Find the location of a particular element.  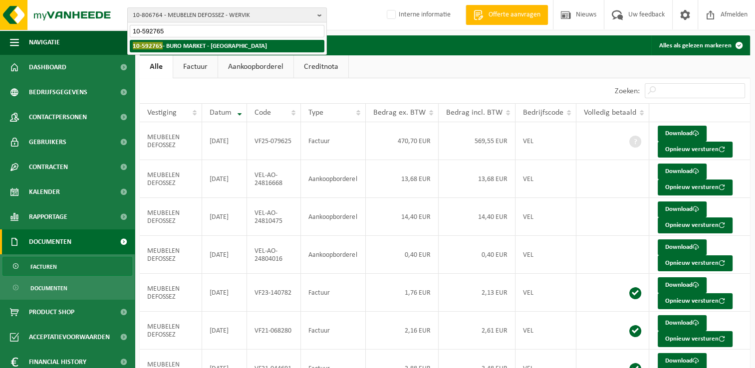

span: Bedrijfsgegevens is located at coordinates (58, 92).